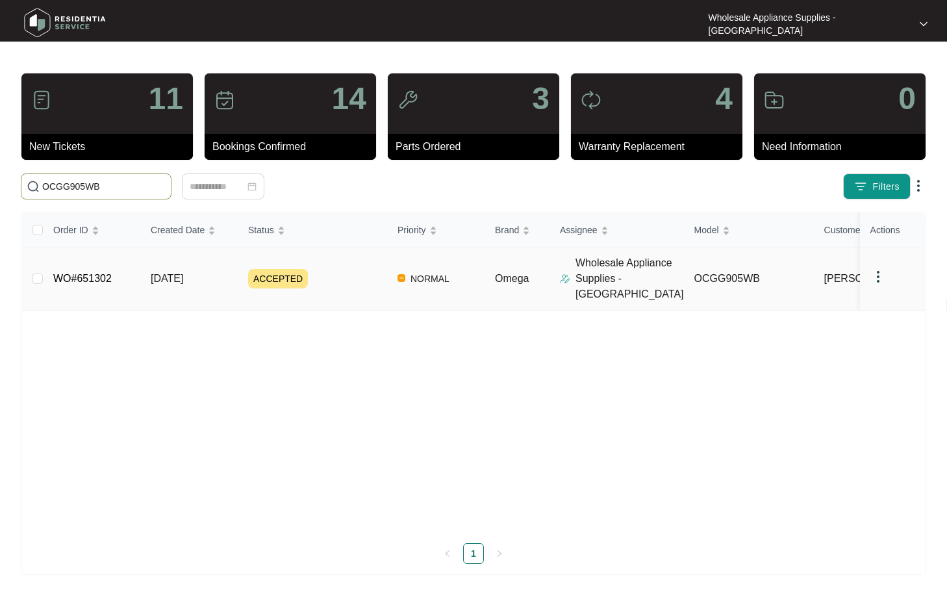 Image resolution: width=947 pixels, height=612 pixels. What do you see at coordinates (861, 186) in the screenshot?
I see `img: filter icon` at bounding box center [861, 186].